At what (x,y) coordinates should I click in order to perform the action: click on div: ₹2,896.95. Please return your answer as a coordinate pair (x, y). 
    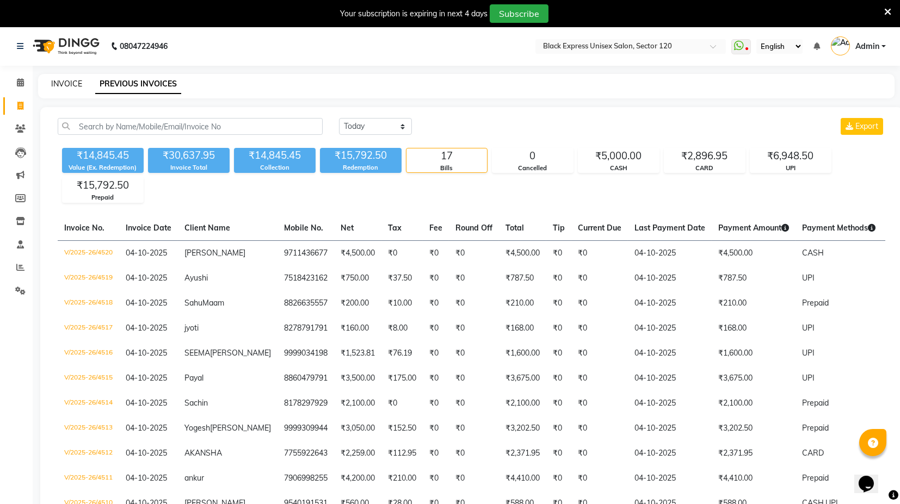
    Looking at the image, I should click on (705, 156).